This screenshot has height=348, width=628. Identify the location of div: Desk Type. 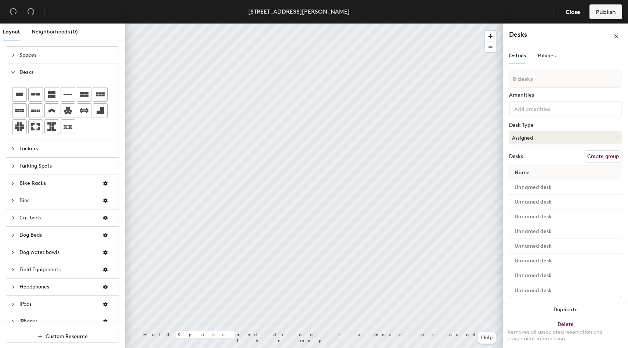
(566, 125).